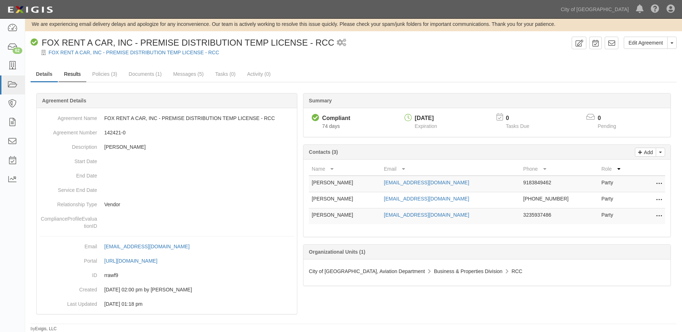 Image resolution: width=682 pixels, height=332 pixels. What do you see at coordinates (68, 274) in the screenshot?
I see `dt: ID` at bounding box center [68, 274].